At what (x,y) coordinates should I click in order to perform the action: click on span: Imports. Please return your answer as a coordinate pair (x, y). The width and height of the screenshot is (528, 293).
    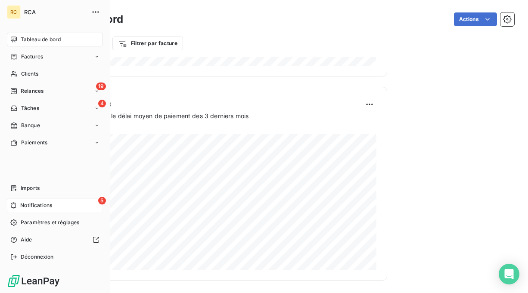
    Looking at the image, I should click on (30, 188).